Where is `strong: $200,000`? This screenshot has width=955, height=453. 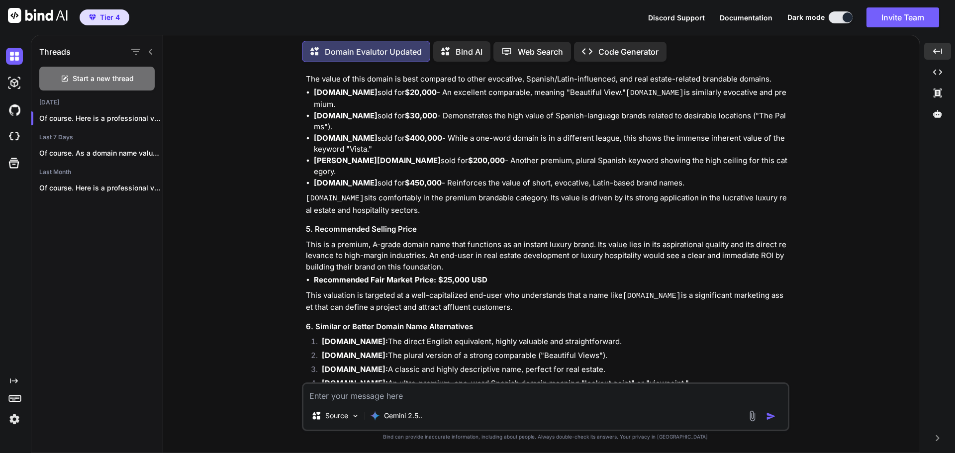 strong: $200,000 is located at coordinates (486, 160).